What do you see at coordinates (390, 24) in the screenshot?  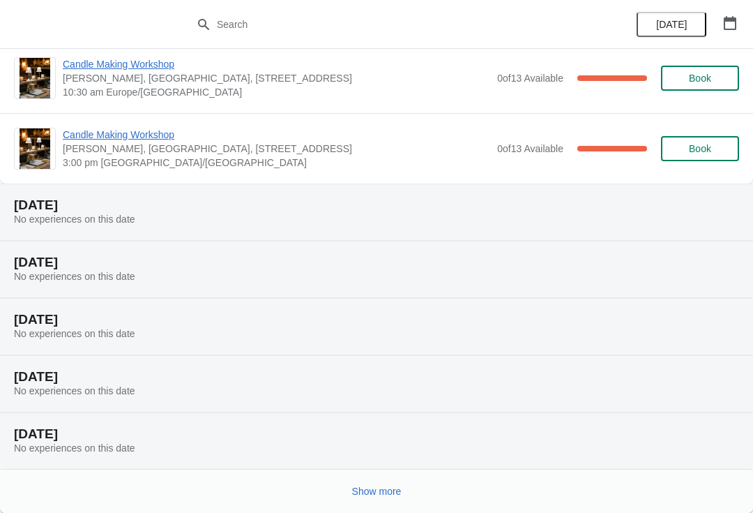 I see `input: Search` at bounding box center [390, 24].